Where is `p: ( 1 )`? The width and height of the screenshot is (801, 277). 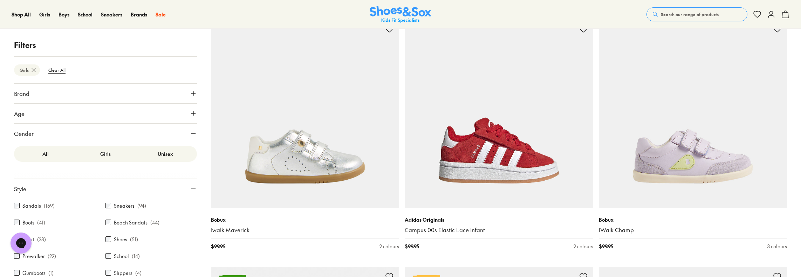
p: ( 1 ) is located at coordinates (51, 273).